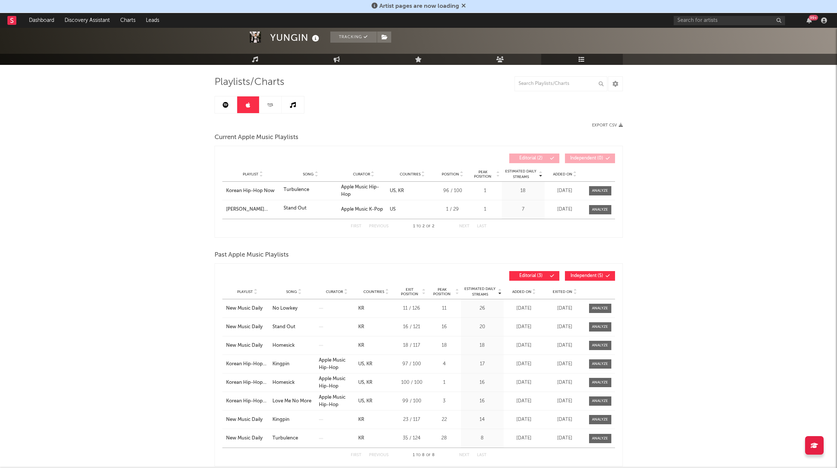 The height and width of the screenshot is (468, 837). Describe the element at coordinates (813, 17) in the screenshot. I see `div: 99 +` at that location.